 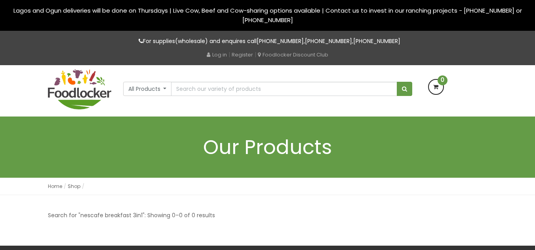 What do you see at coordinates (267, 15) in the screenshot?
I see `span: Lagos and Ogun deliveries will be done on Thursdays | Live Cow, Beef and Cow-sharing options avai...` at bounding box center [267, 15].